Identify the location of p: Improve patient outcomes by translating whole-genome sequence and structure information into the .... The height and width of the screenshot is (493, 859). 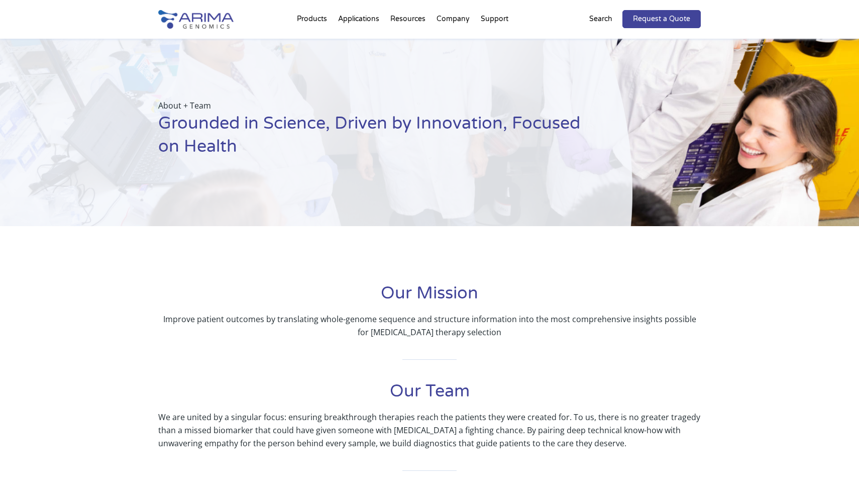
(430, 326).